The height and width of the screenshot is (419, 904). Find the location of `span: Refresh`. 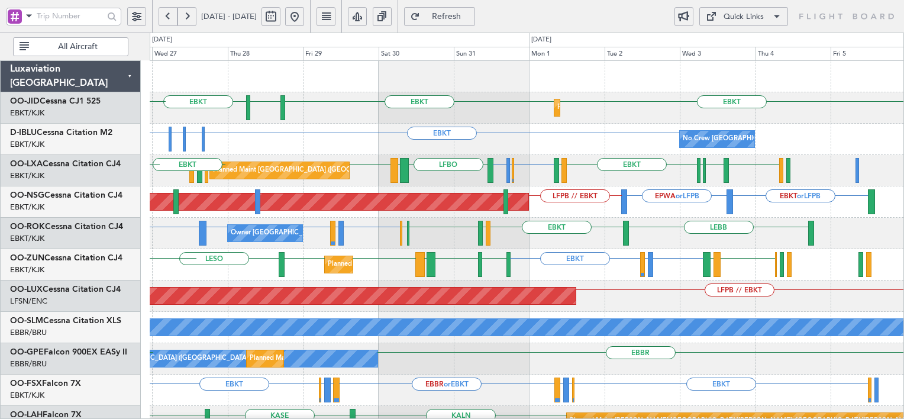

span: Refresh is located at coordinates (447, 17).